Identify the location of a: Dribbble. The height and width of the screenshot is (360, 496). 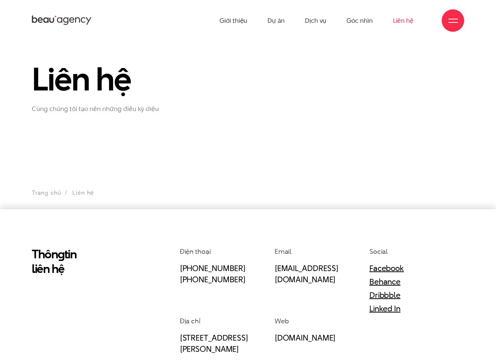
(384, 295).